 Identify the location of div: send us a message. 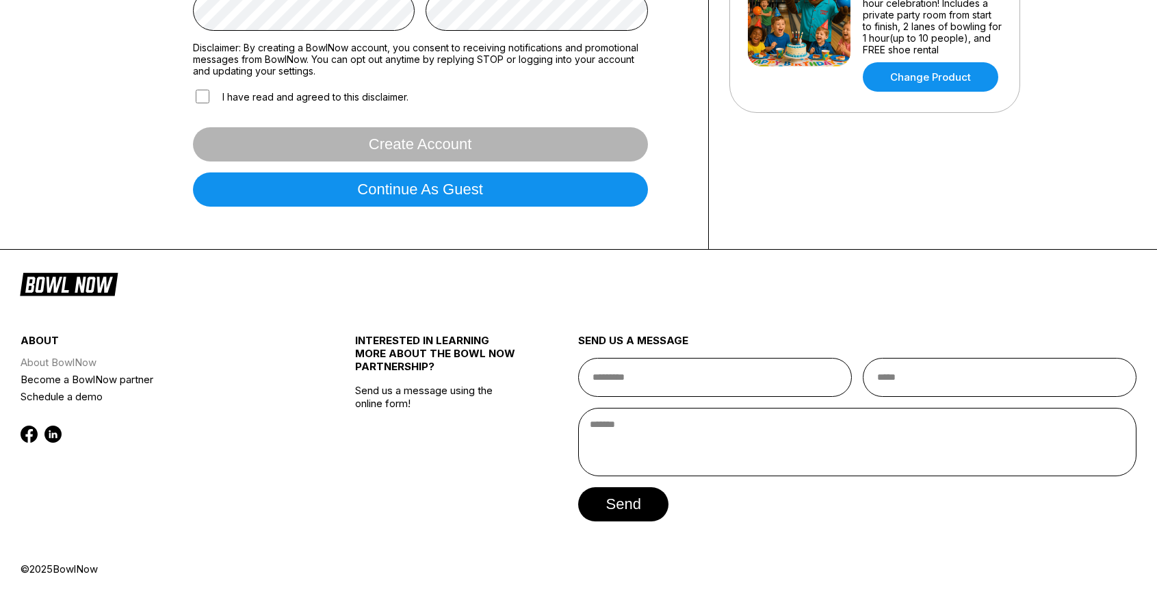
(857, 346).